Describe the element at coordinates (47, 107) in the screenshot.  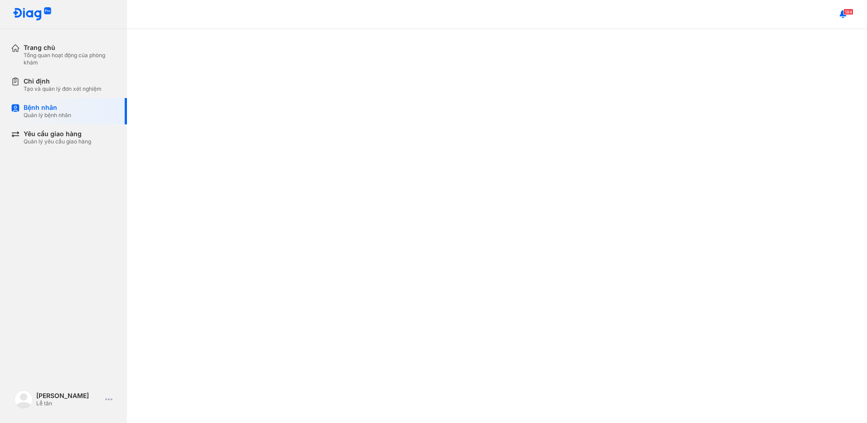
I see `div: Bệnh nhân` at that location.